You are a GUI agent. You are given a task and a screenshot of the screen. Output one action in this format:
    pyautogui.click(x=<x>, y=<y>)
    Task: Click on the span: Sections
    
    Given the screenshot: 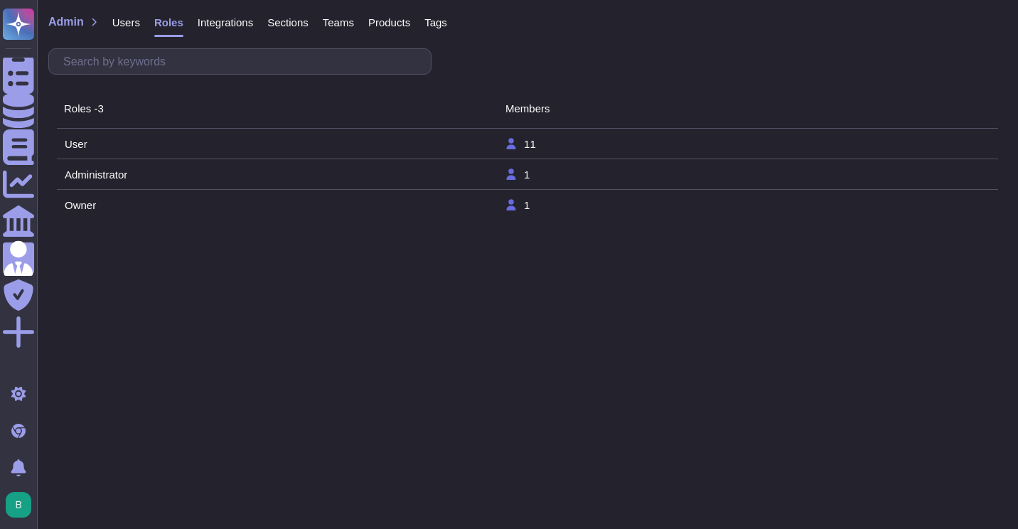 What is the action you would take?
    pyautogui.click(x=288, y=22)
    